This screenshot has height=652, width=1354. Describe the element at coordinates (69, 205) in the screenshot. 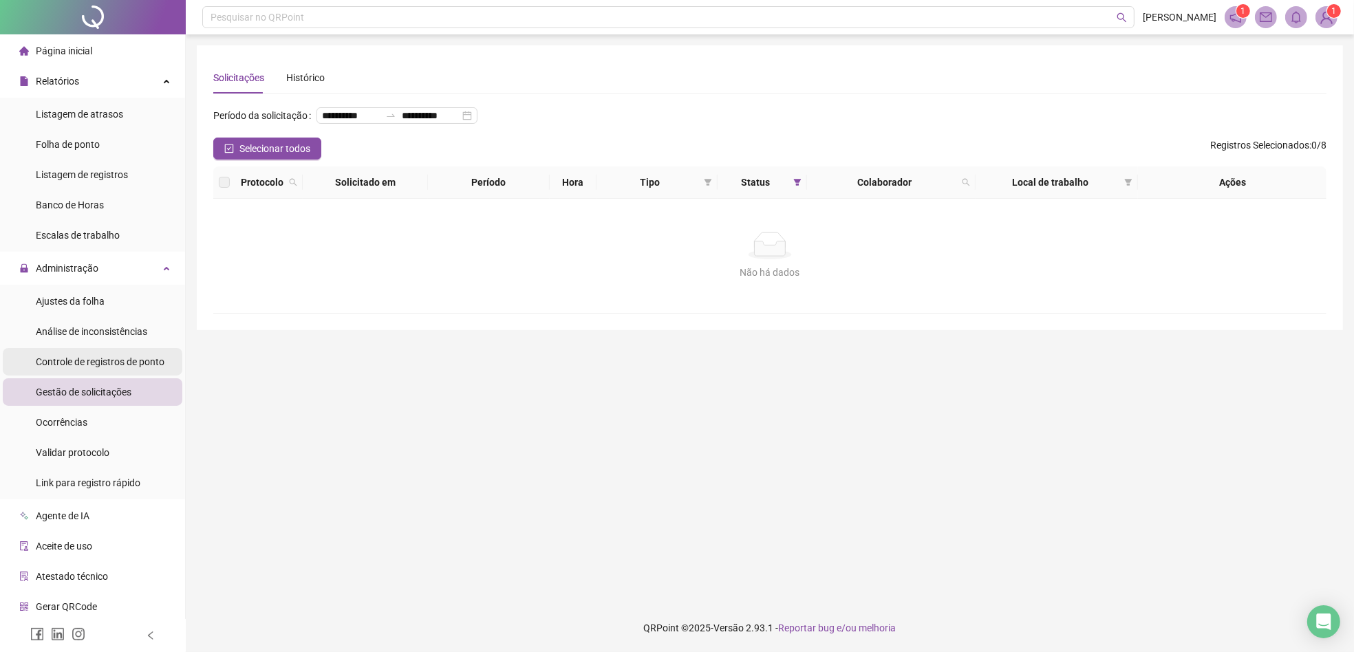

I see `span: Banco de Horas` at that location.